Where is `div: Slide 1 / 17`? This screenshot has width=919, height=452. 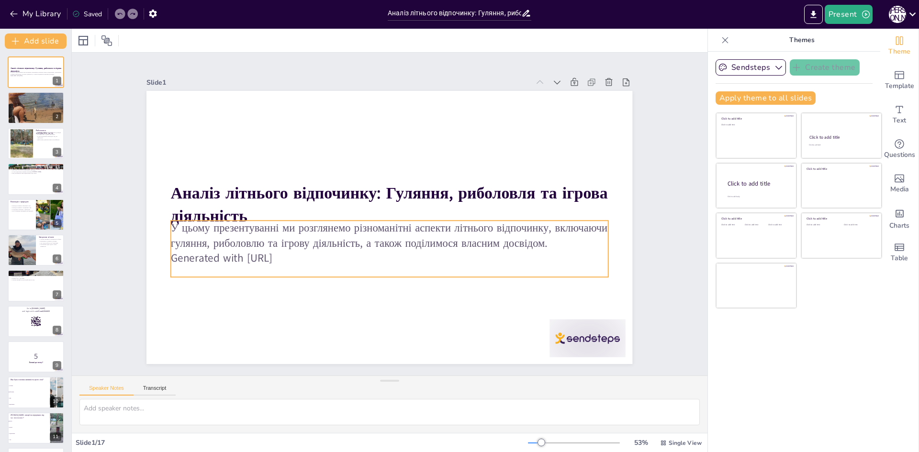 div: Slide 1 / 17 is located at coordinates (301, 443).